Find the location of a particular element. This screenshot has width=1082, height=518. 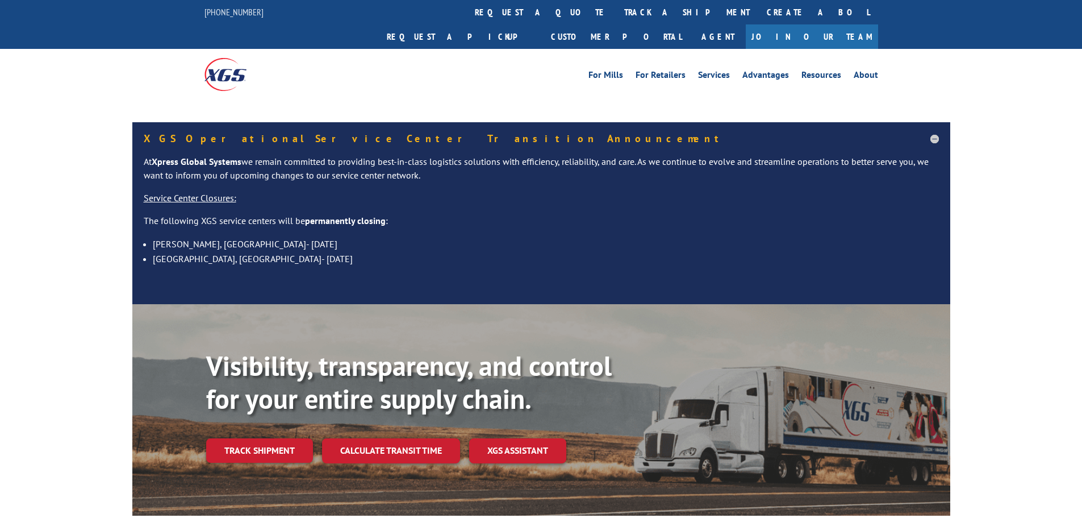

a: For Retailers is located at coordinates (661, 77).